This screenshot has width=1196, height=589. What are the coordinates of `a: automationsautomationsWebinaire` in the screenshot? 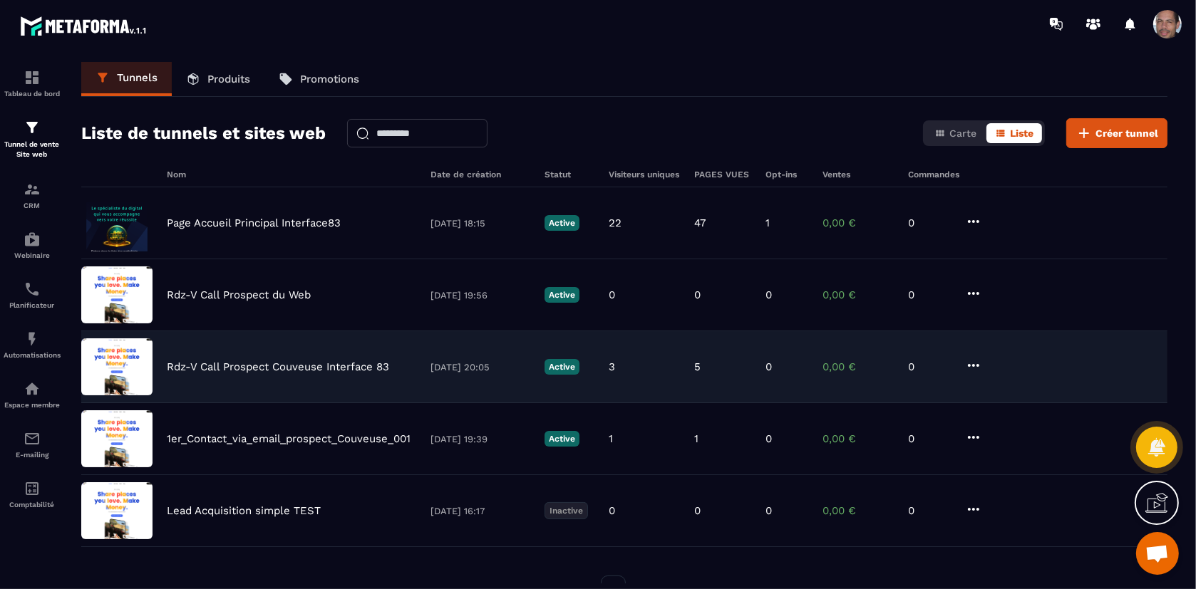 It's located at (32, 245).